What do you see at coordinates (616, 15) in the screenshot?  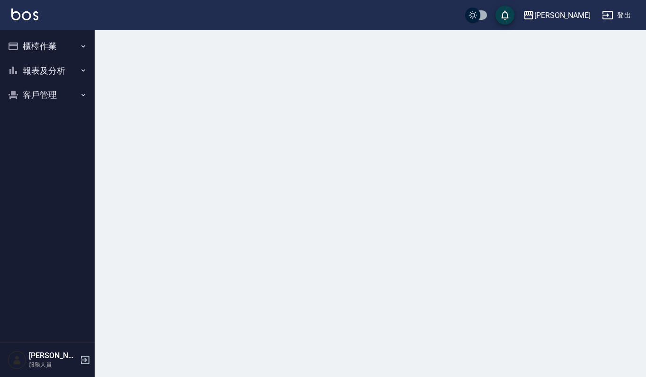 I see `button: 登出` at bounding box center [616, 15].